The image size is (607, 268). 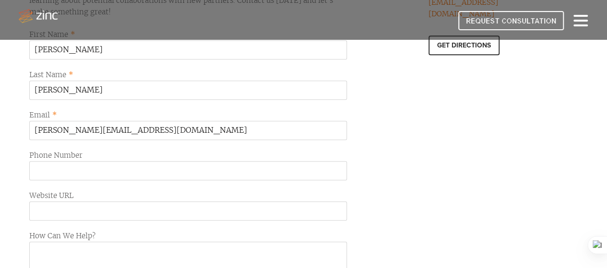 What do you see at coordinates (511, 21) in the screenshot?
I see `img: REQUEST CONSULTATION` at bounding box center [511, 21].